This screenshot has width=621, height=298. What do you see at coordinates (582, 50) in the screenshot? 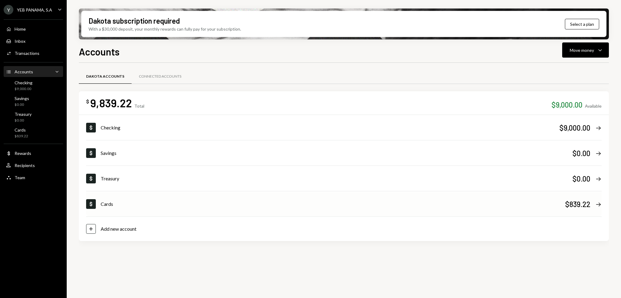
I see `div: Move money` at bounding box center [582, 50].